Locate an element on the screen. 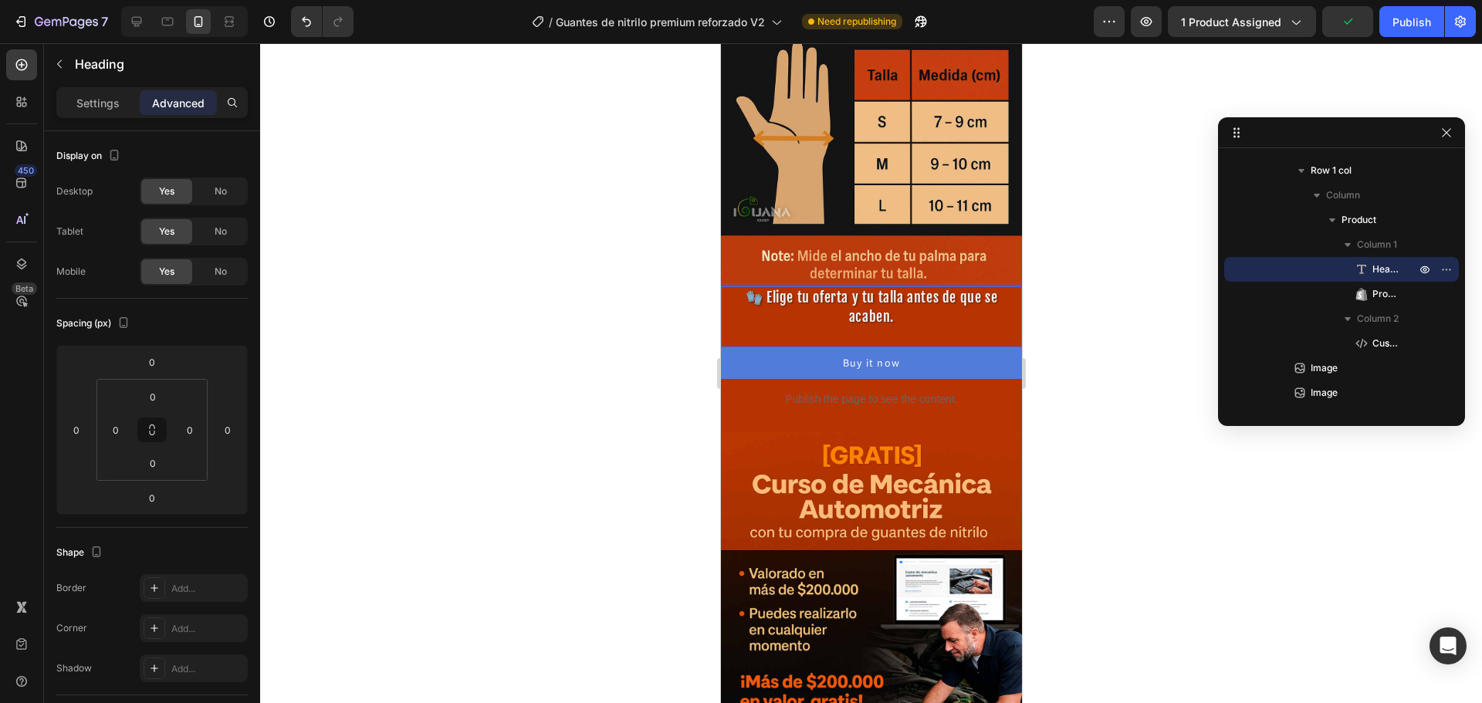 This screenshot has width=1482, height=703. p: Settings is located at coordinates (98, 103).